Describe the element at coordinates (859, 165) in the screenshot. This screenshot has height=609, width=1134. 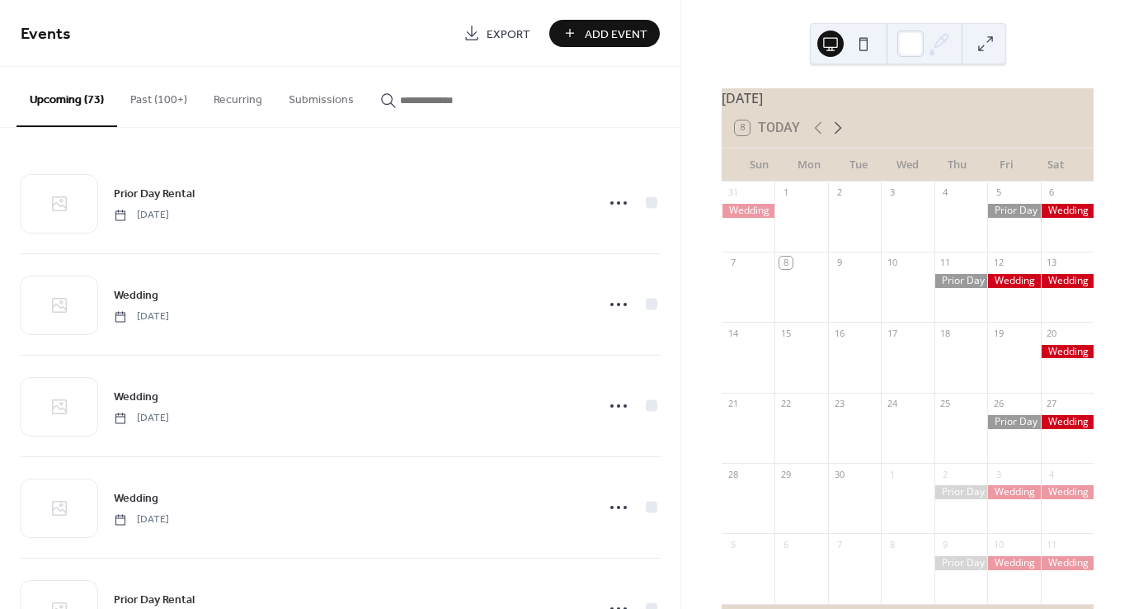
I see `div: Tue` at that location.